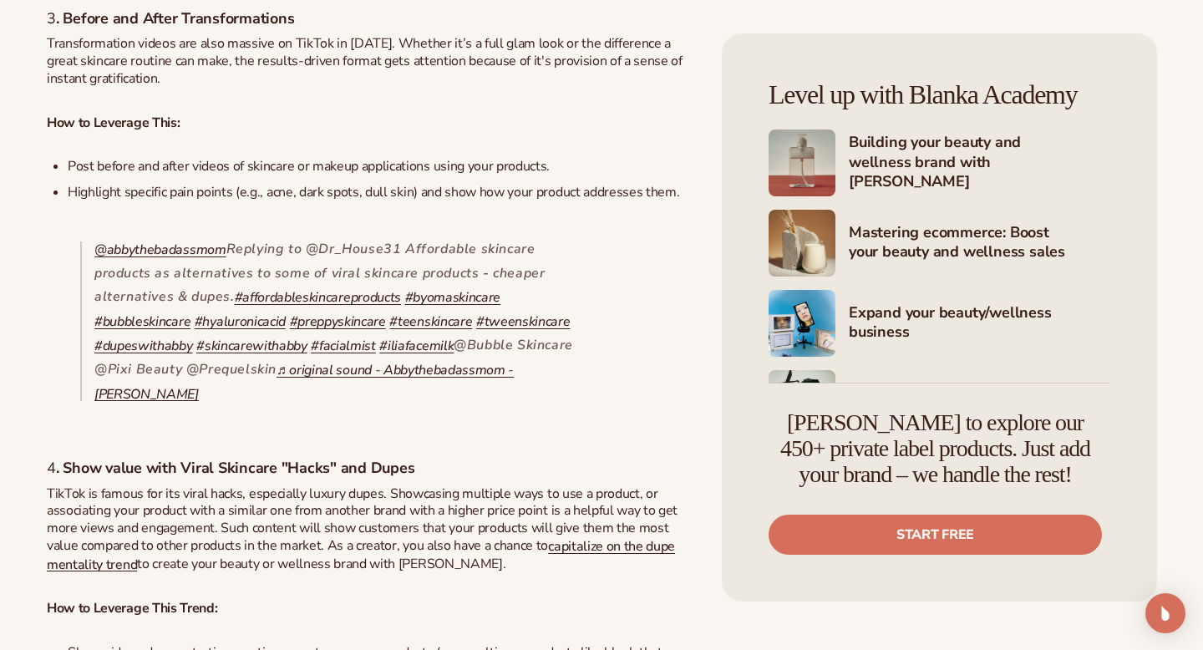 This screenshot has height=650, width=1203. Describe the element at coordinates (51, 18) in the screenshot. I see `span: 3` at that location.